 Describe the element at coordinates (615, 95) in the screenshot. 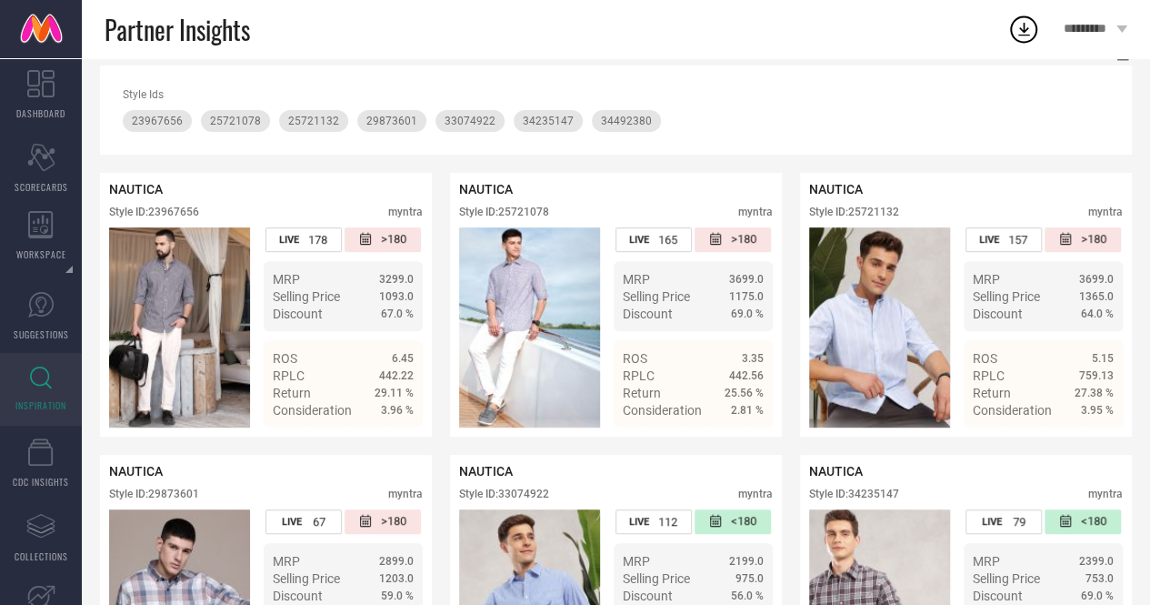

I see `div: Style Ids` at that location.